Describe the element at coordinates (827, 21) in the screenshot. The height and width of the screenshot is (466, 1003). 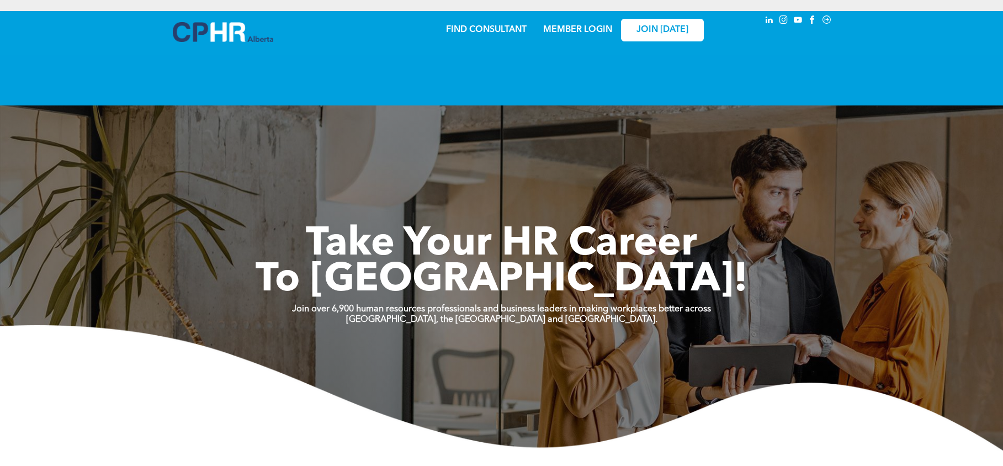
I see `a: Social network` at that location.